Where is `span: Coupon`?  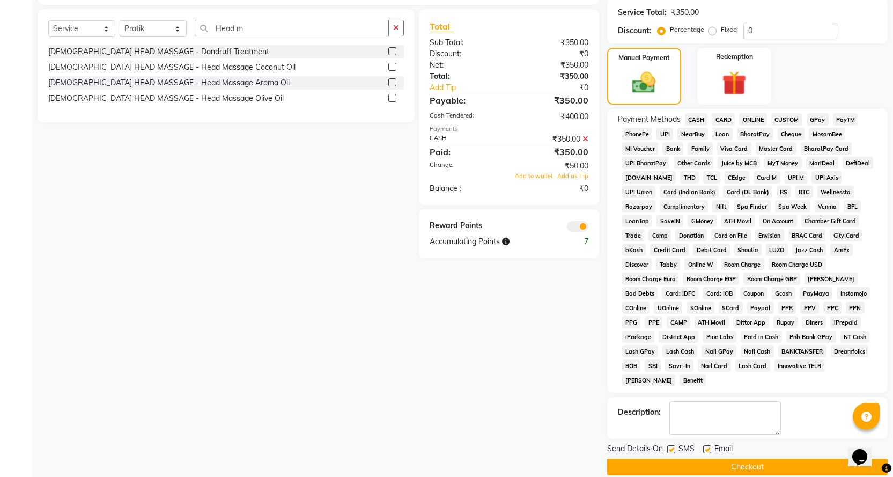
span: Coupon is located at coordinates (754, 293).